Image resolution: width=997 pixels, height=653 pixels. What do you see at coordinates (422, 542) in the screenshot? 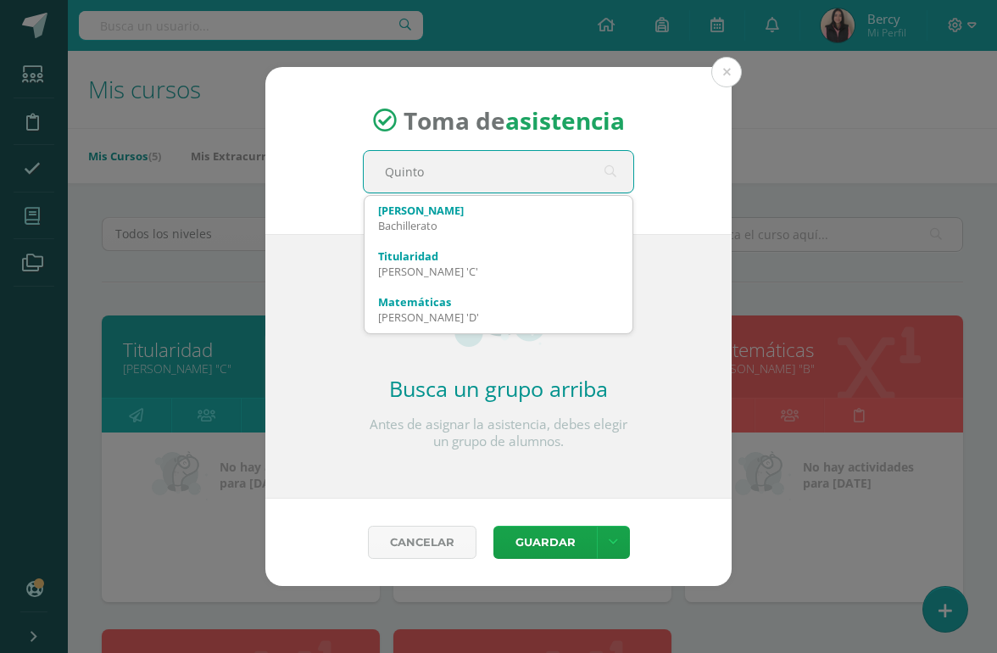
I see `a: Cancelar` at bounding box center [422, 542].